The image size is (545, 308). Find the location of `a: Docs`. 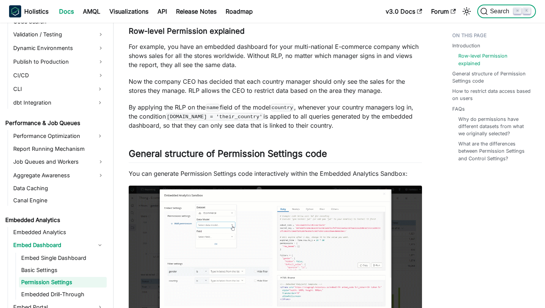

a: Docs is located at coordinates (66, 11).